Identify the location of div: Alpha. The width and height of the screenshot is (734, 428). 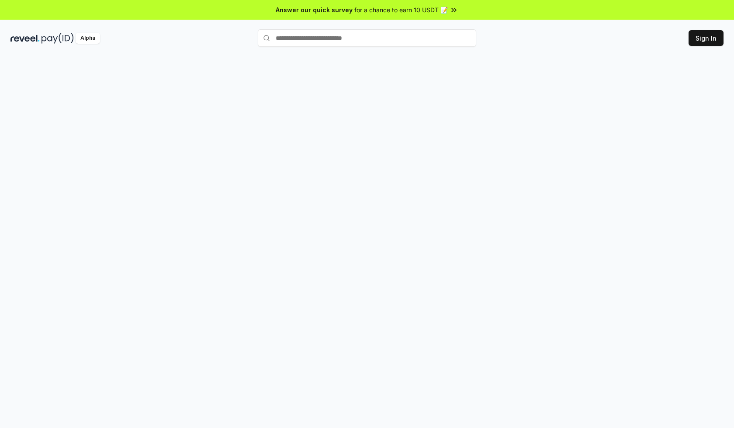
(88, 38).